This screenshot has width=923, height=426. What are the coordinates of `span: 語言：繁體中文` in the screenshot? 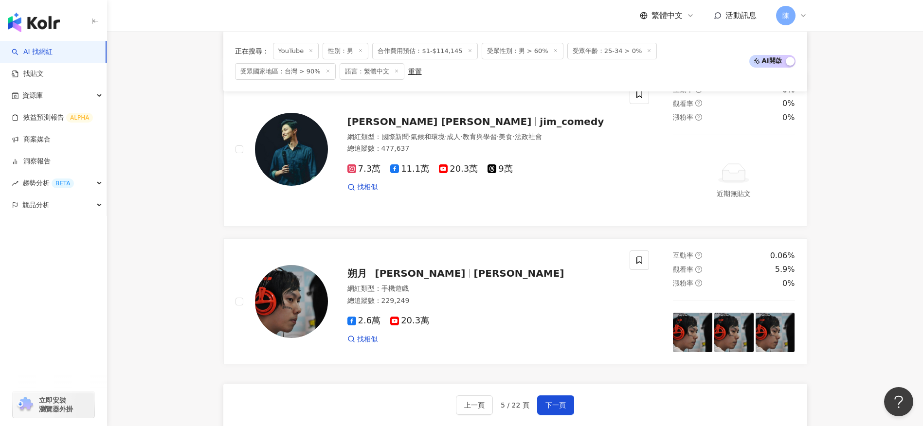 It's located at (372, 72).